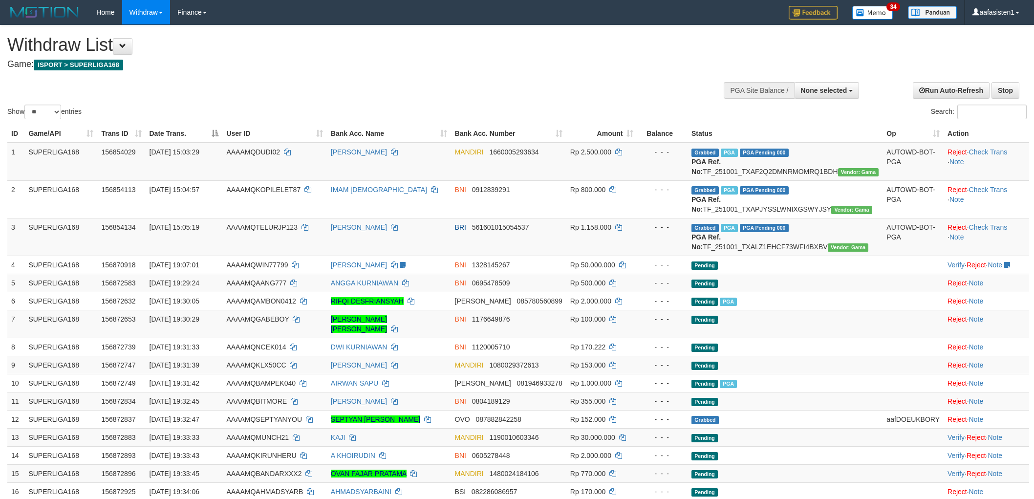  What do you see at coordinates (491, 455) in the screenshot?
I see `span: Copy 0605278448 to clipboard` at bounding box center [491, 455].